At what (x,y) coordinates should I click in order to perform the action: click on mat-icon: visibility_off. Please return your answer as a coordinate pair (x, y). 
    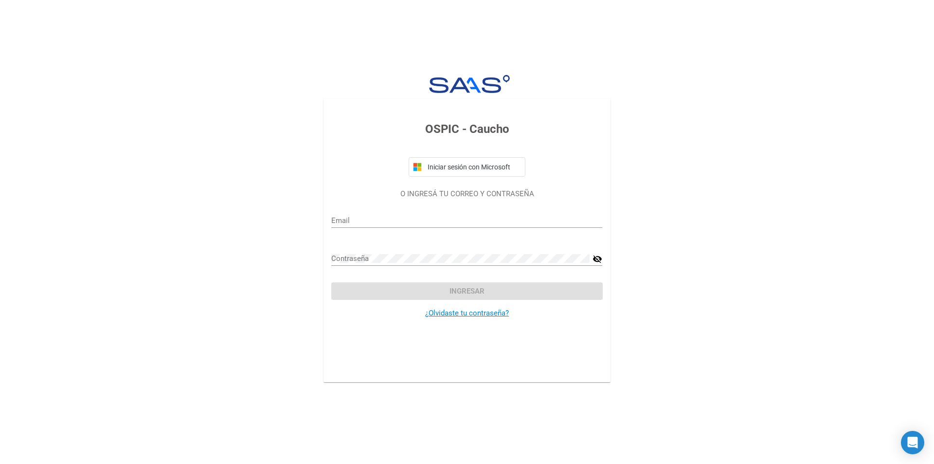
    Looking at the image, I should click on (598, 259).